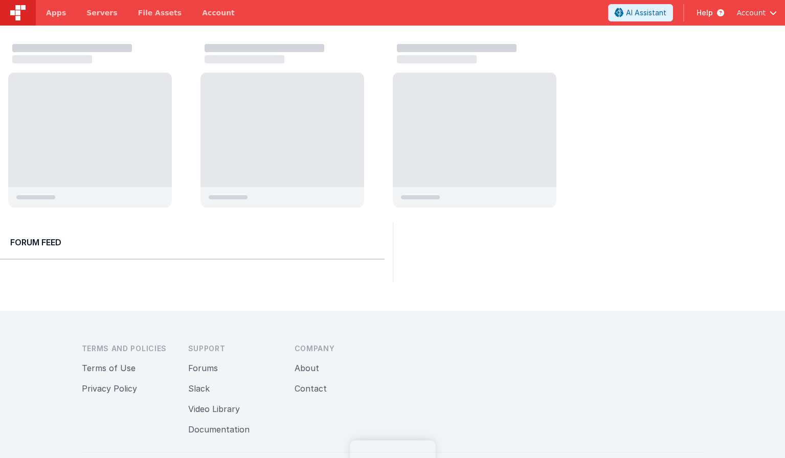 This screenshot has height=458, width=785. Describe the element at coordinates (109, 389) in the screenshot. I see `span: Privacy Policy` at that location.